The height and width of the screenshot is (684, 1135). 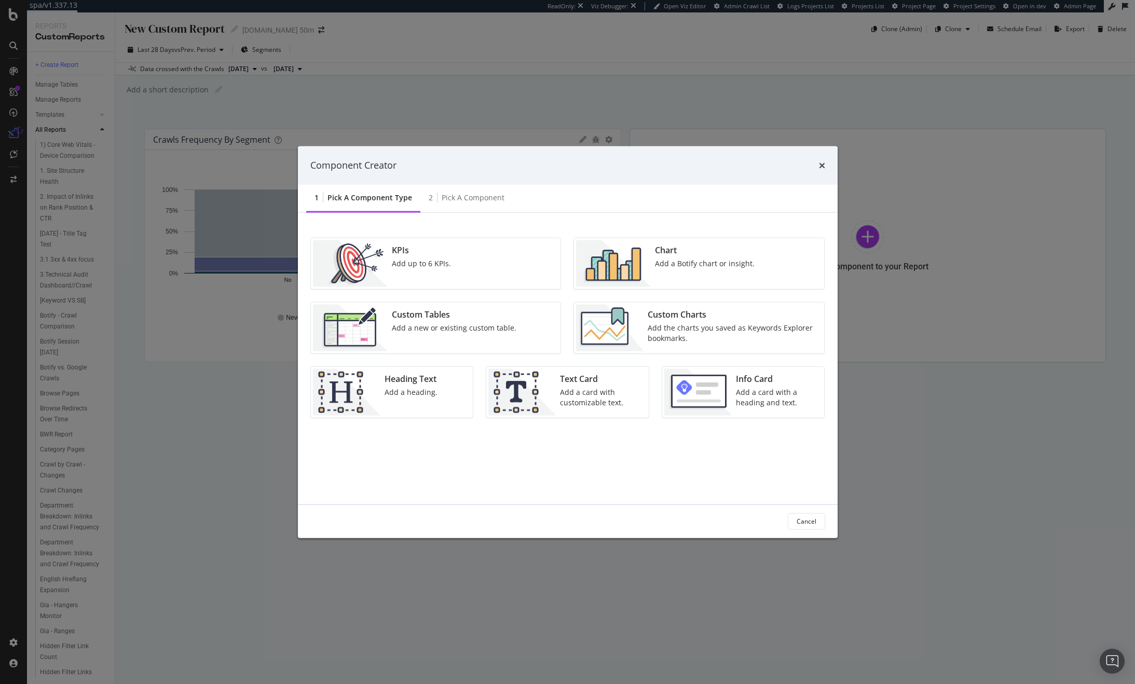 What do you see at coordinates (601, 378) in the screenshot?
I see `div: Text Card` at bounding box center [601, 378].